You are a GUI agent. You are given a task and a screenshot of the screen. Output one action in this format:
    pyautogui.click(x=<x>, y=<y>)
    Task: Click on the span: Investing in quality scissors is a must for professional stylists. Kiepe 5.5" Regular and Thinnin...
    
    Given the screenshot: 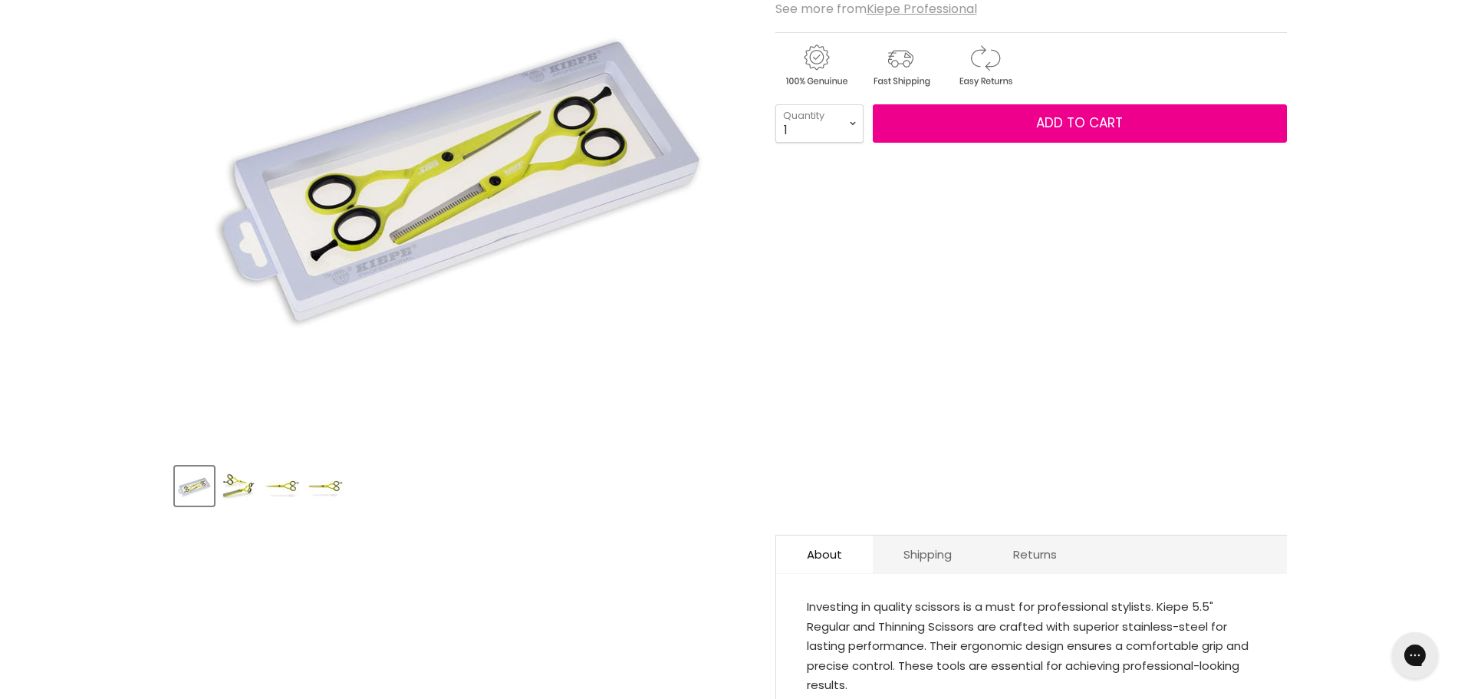 What is the action you would take?
    pyautogui.click(x=1027, y=645)
    